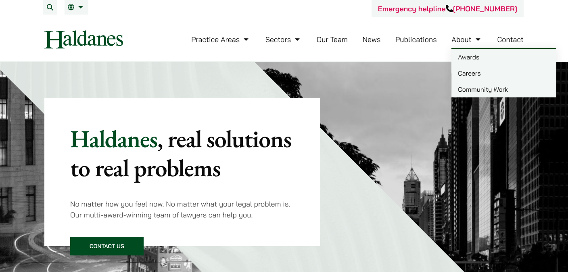 This screenshot has height=272, width=568. Describe the element at coordinates (284, 39) in the screenshot. I see `a: Sectors` at that location.